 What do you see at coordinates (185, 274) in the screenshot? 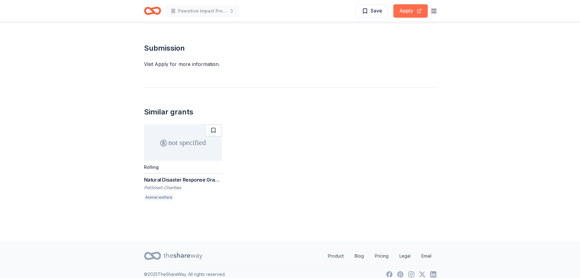
I see `p: © 2025 TheShareWay. All rights reserved.` at bounding box center [185, 274].